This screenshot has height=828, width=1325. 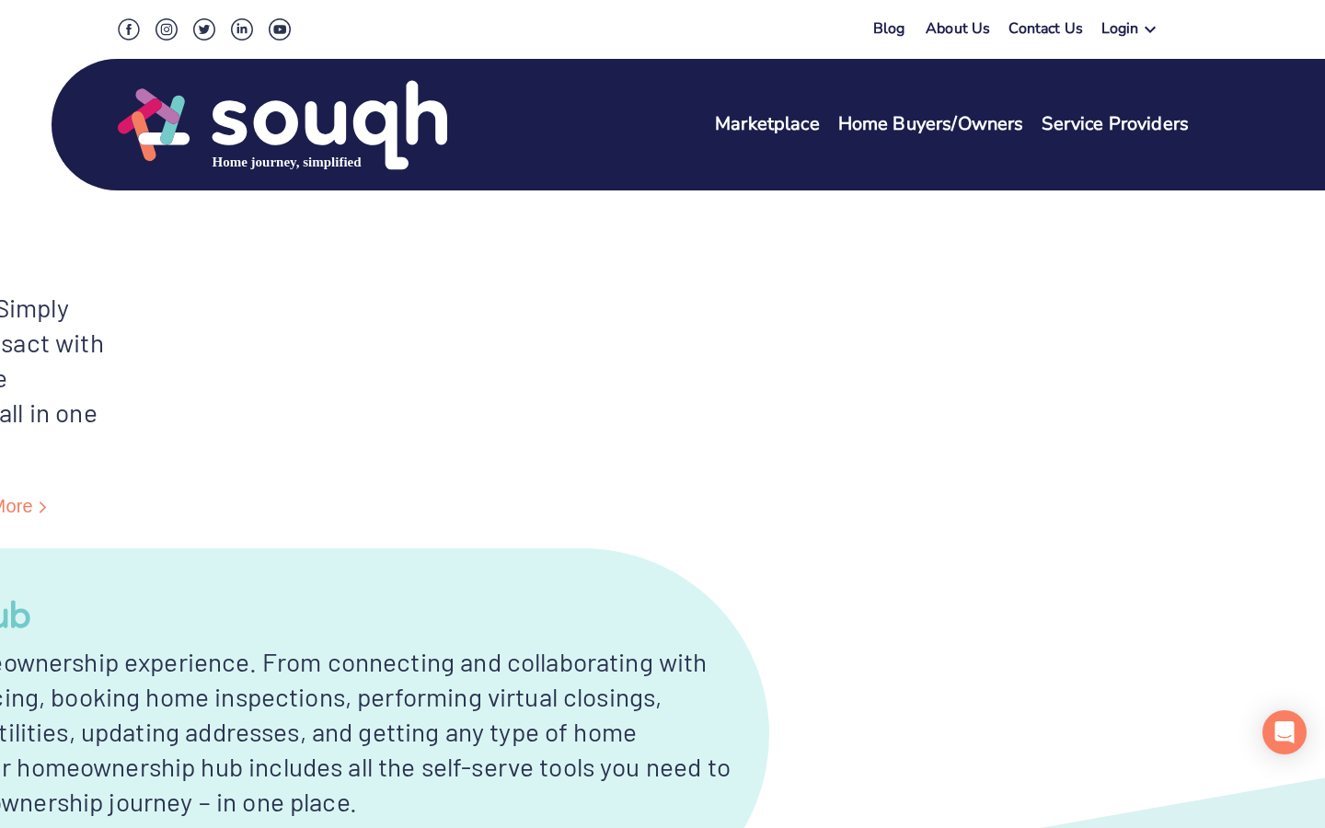 What do you see at coordinates (42, 507) in the screenshot?
I see `img: Chevron Right Brand - Souqh` at bounding box center [42, 507].